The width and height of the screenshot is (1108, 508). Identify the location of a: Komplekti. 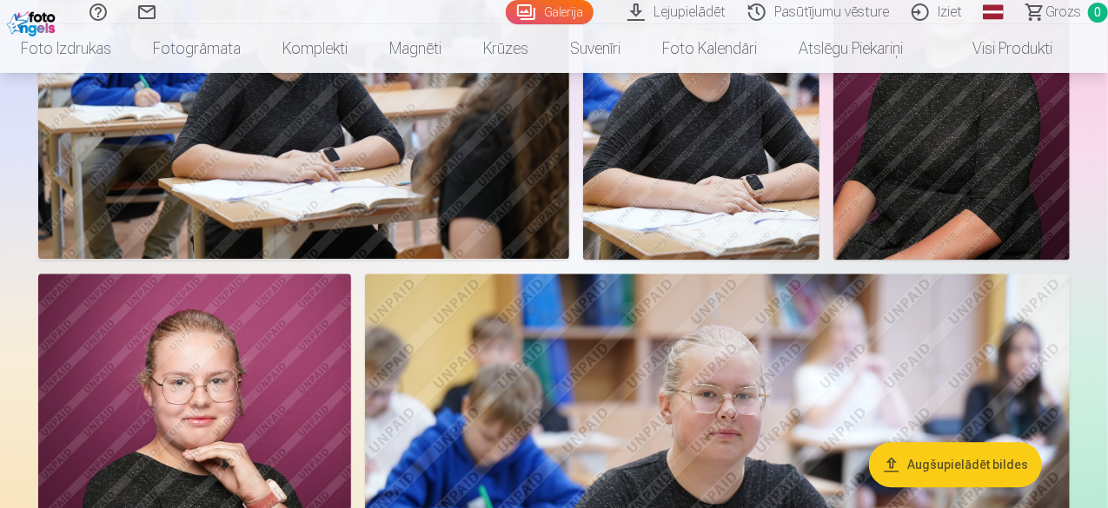
(315, 49).